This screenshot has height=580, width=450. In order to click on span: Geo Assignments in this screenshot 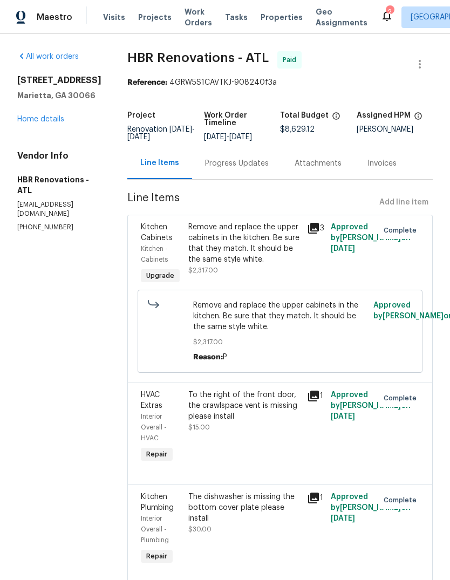, I will do `click(342, 17)`.